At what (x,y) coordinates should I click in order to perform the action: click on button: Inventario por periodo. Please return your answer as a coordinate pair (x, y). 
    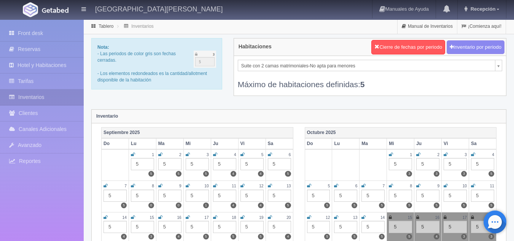
    Looking at the image, I should click on (476, 47).